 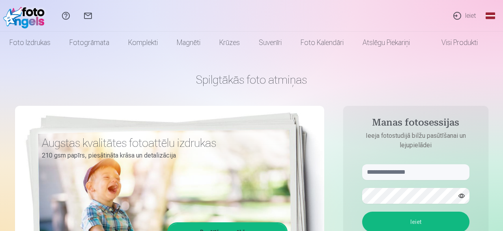 I want to click on img: /fa1, so click(x=26, y=16).